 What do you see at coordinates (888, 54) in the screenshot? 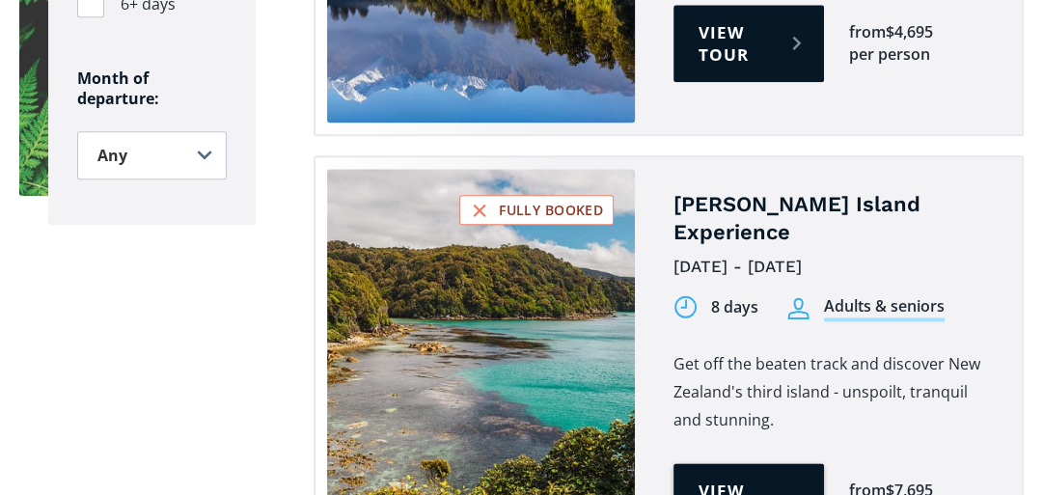
I see `div: per person` at bounding box center [888, 54].